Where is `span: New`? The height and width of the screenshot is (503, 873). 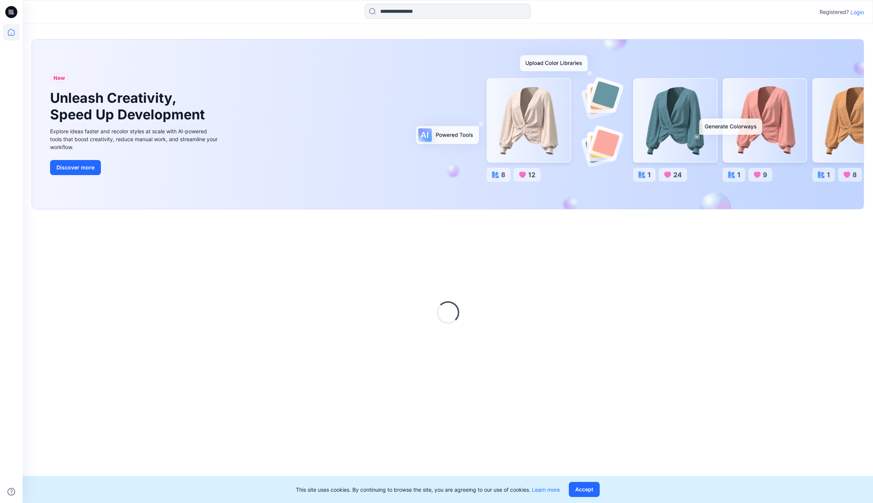
span: New is located at coordinates (59, 78).